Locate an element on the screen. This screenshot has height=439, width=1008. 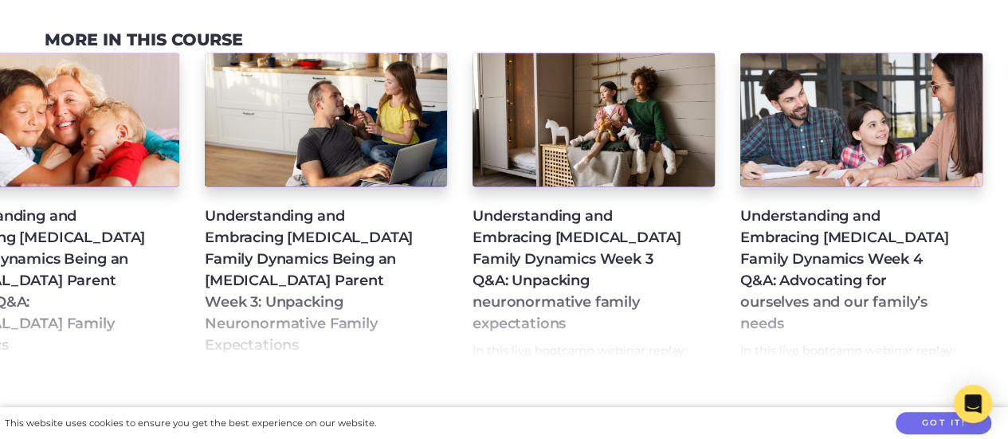
button: Got it! is located at coordinates (943, 423).